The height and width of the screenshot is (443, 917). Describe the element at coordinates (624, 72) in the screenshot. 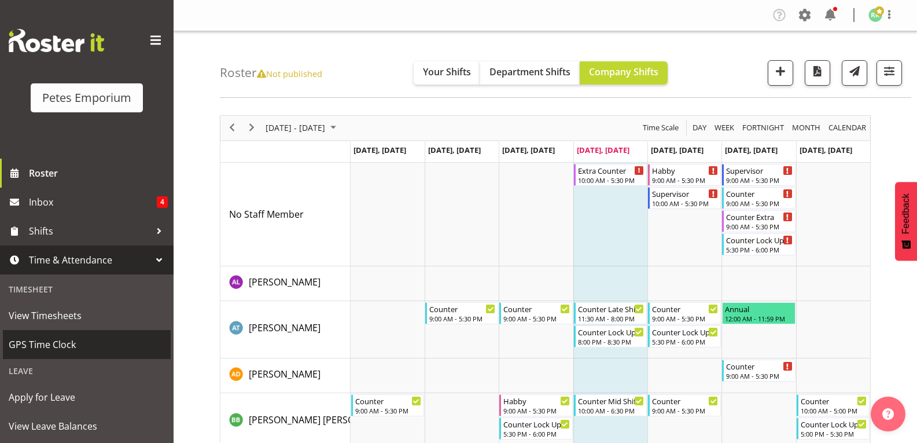

I see `span: Company Shifts` at that location.